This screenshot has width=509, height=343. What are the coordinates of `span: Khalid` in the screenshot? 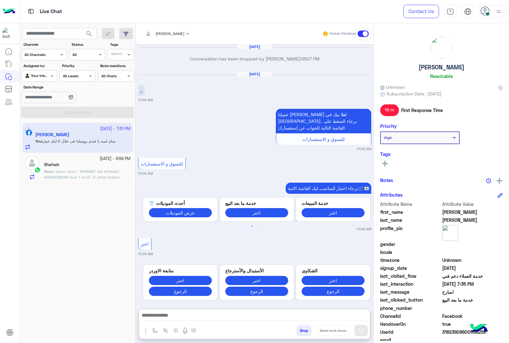 It's located at (473, 220).